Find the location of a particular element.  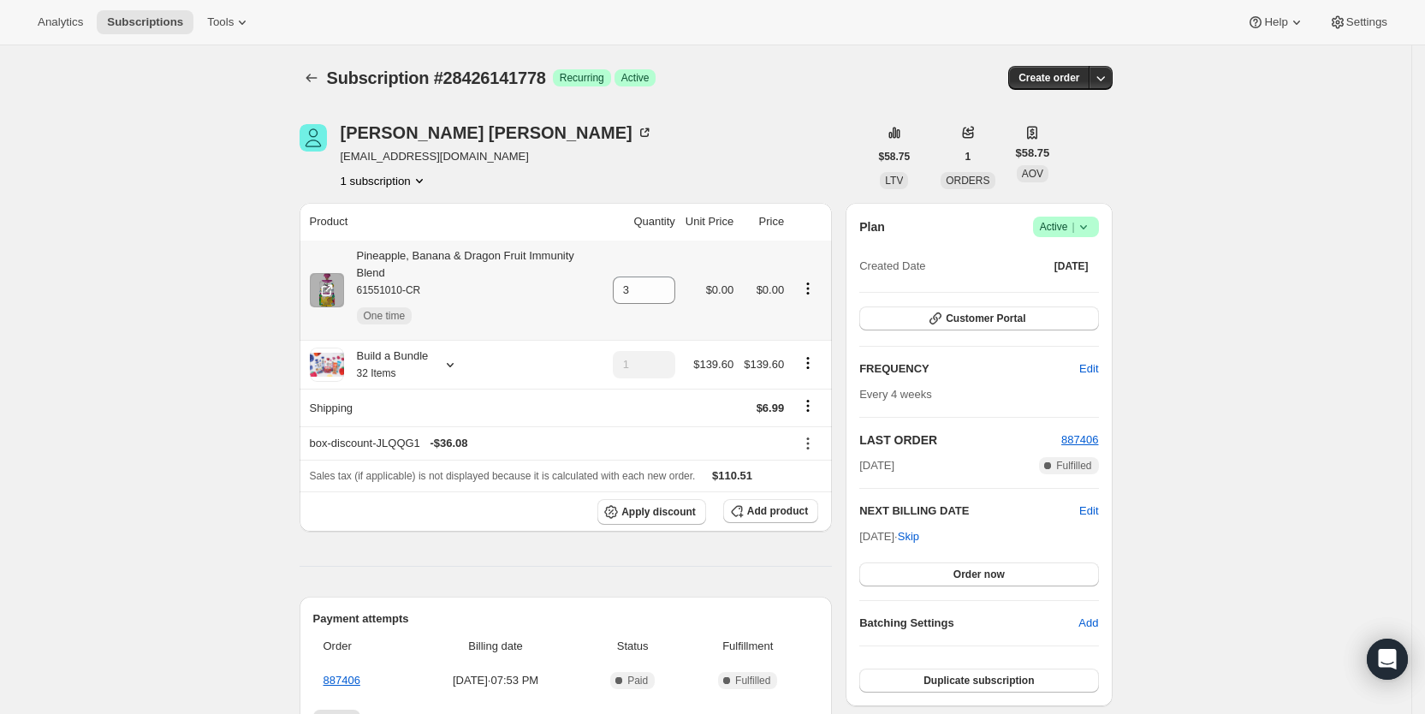

h6: Batching Settings is located at coordinates (969, 623).